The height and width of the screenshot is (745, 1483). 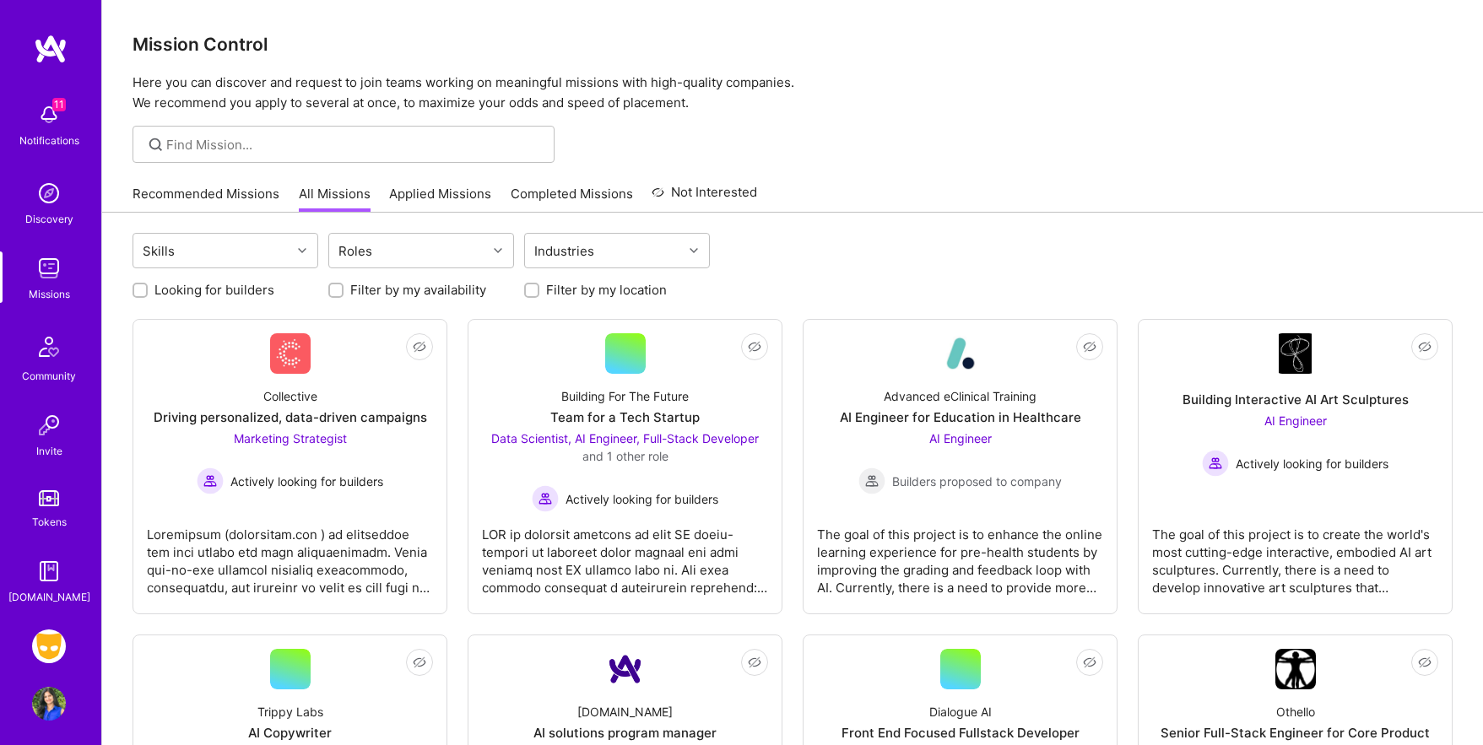 I want to click on div: Advanced eClinical Training, so click(x=960, y=396).